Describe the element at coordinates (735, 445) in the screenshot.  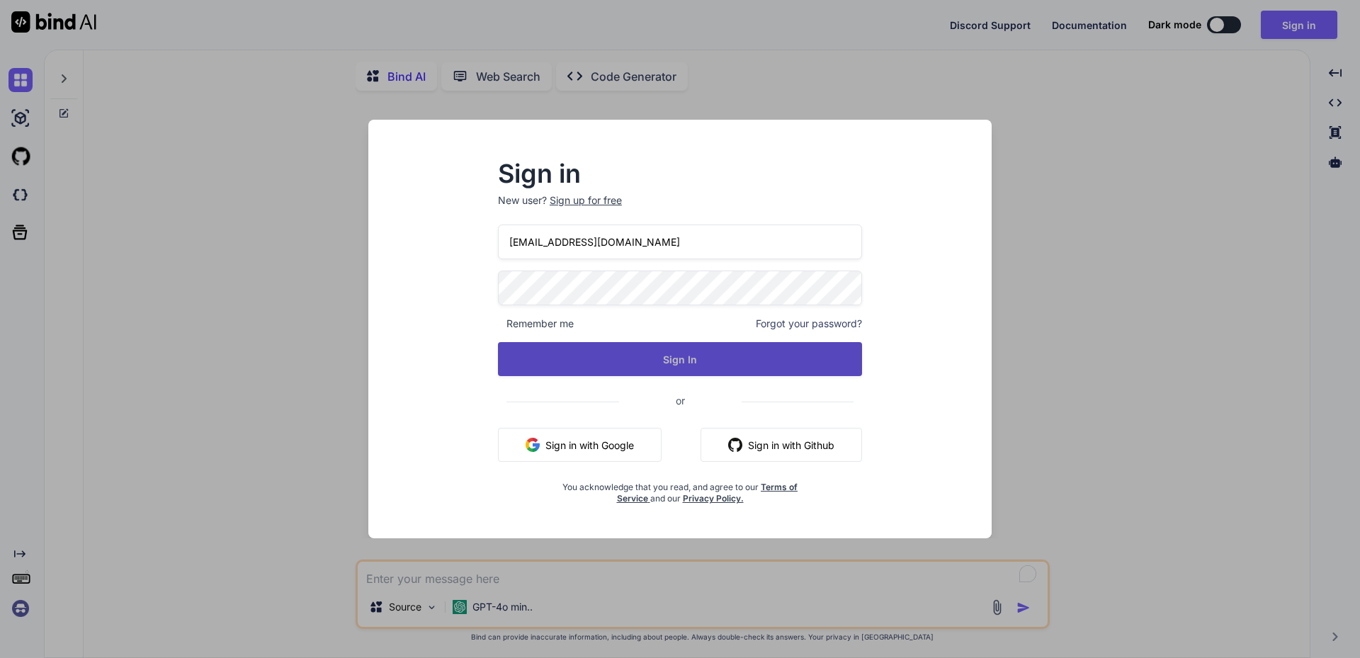
I see `img: github` at that location.